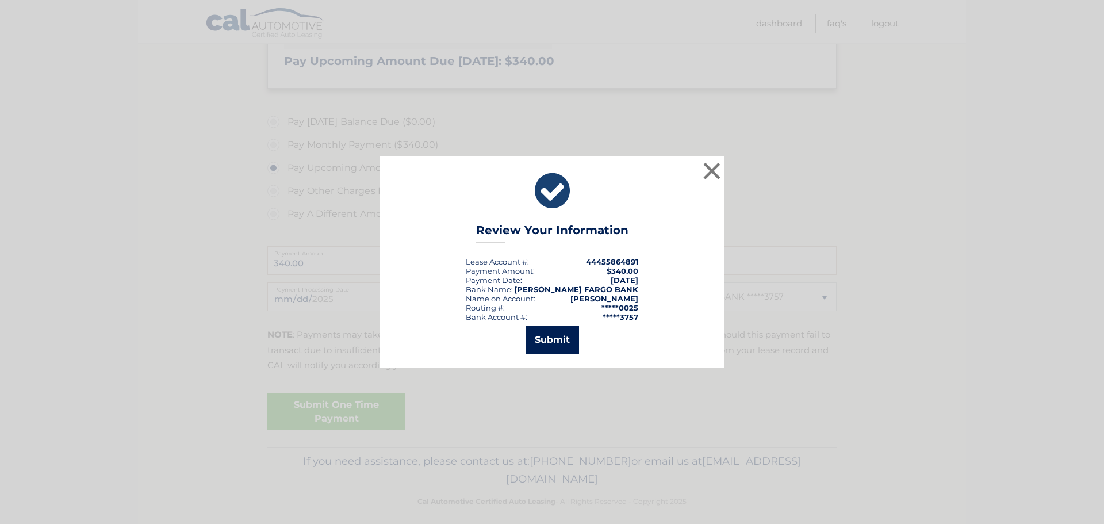 The height and width of the screenshot is (524, 1104). I want to click on button: Submit, so click(552, 340).